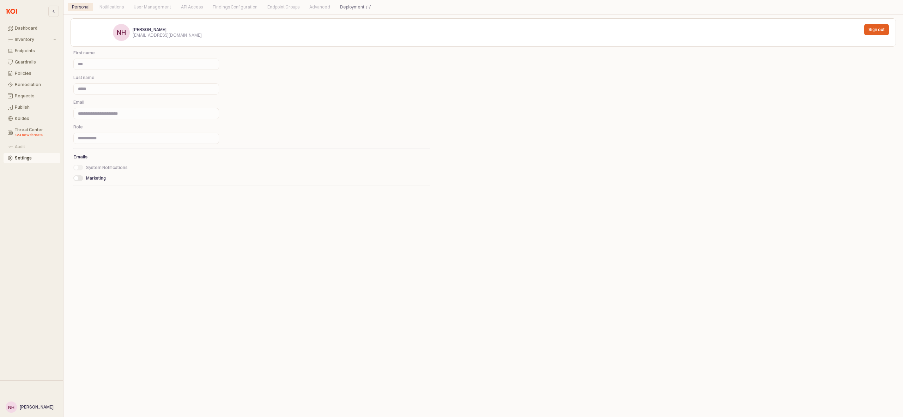 Image resolution: width=903 pixels, height=417 pixels. What do you see at coordinates (11, 407) in the screenshot?
I see `button: NH` at bounding box center [11, 407].